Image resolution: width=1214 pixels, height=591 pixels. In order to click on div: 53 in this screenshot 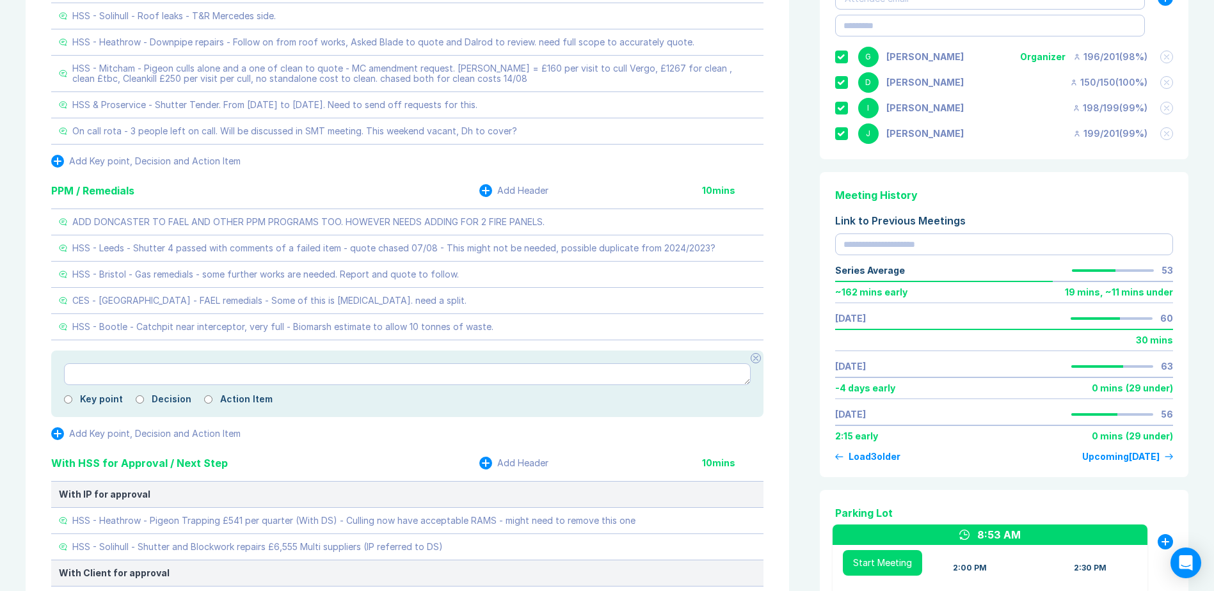, I will do `click(1168, 271)`.